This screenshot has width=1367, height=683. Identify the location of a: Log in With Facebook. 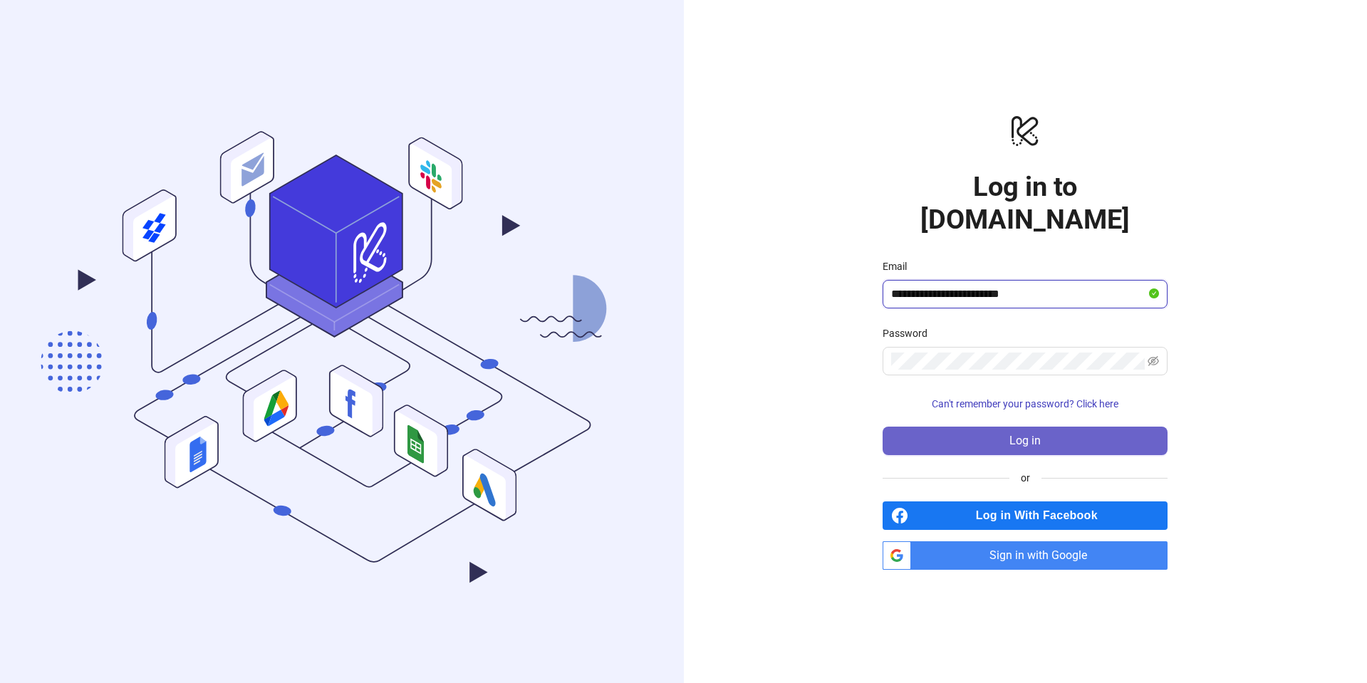
(1025, 516).